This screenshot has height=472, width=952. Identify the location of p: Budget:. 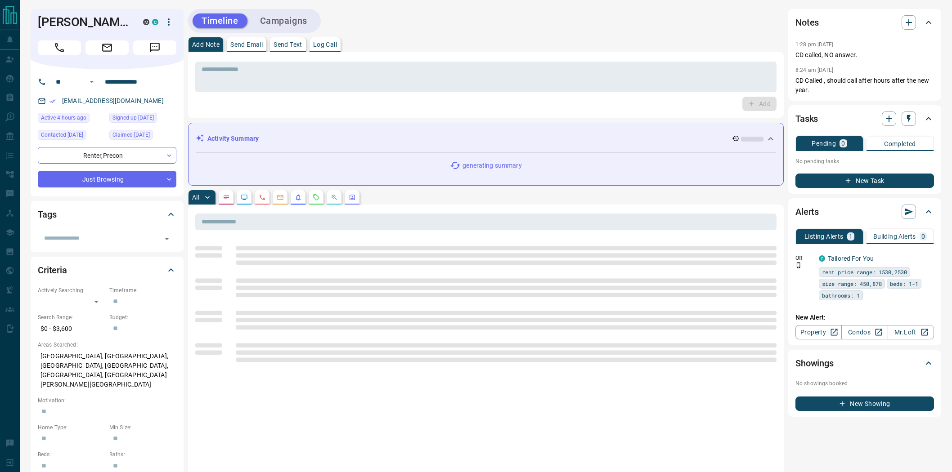
(143, 318).